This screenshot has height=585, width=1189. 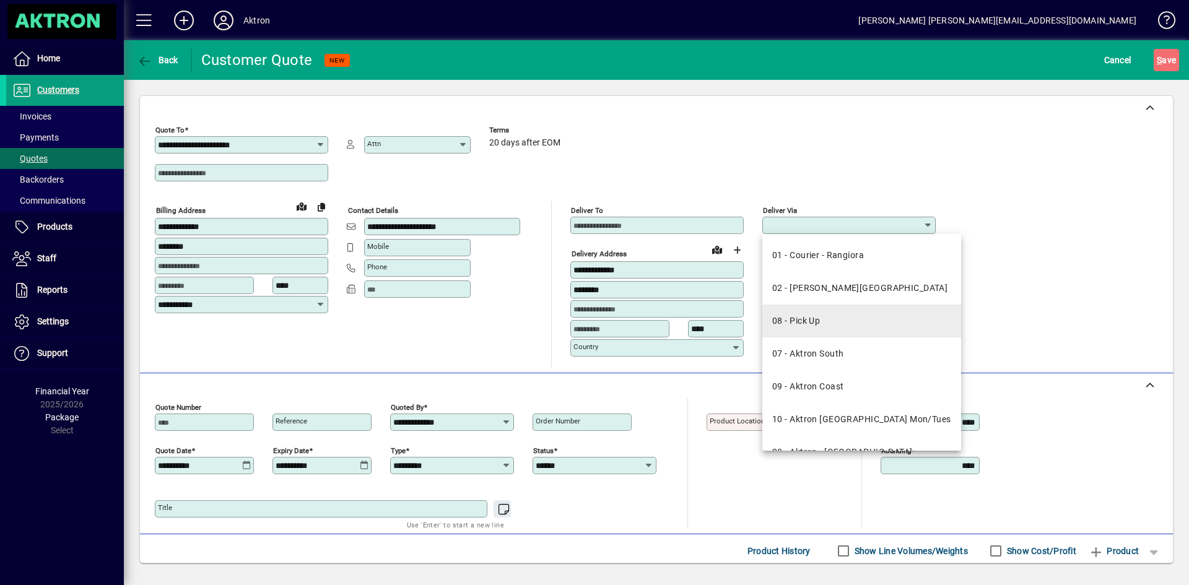 What do you see at coordinates (65, 158) in the screenshot?
I see `a: Quotes` at bounding box center [65, 158].